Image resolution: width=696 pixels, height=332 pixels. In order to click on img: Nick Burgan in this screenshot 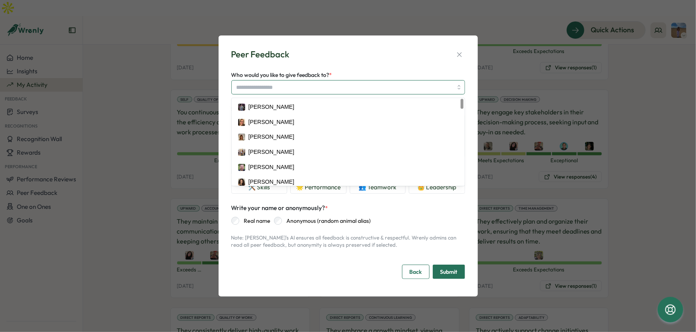, I will do `click(242, 167)`.